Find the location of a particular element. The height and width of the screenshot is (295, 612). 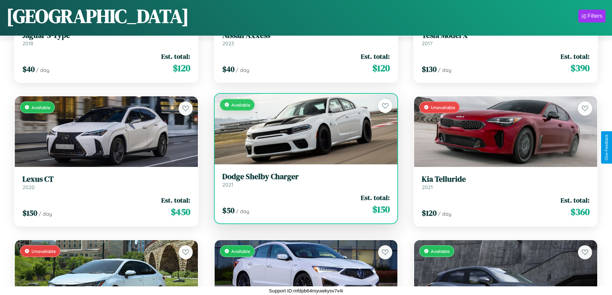

span: 2017 is located at coordinates (427, 43).